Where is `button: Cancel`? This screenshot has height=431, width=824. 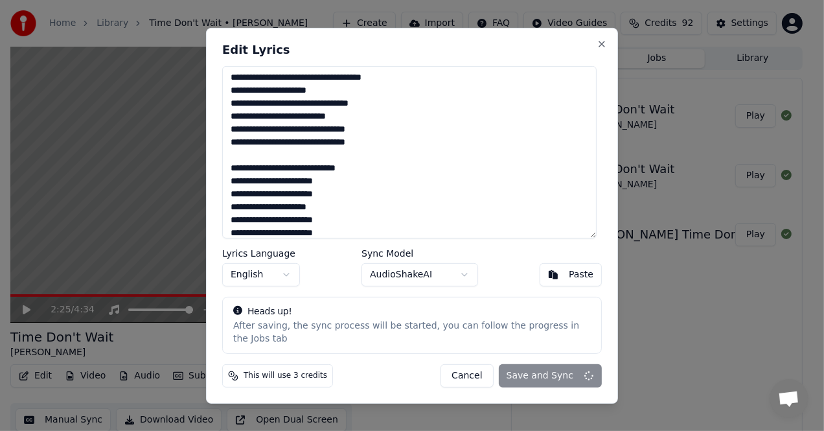
button: Cancel is located at coordinates (466, 376).